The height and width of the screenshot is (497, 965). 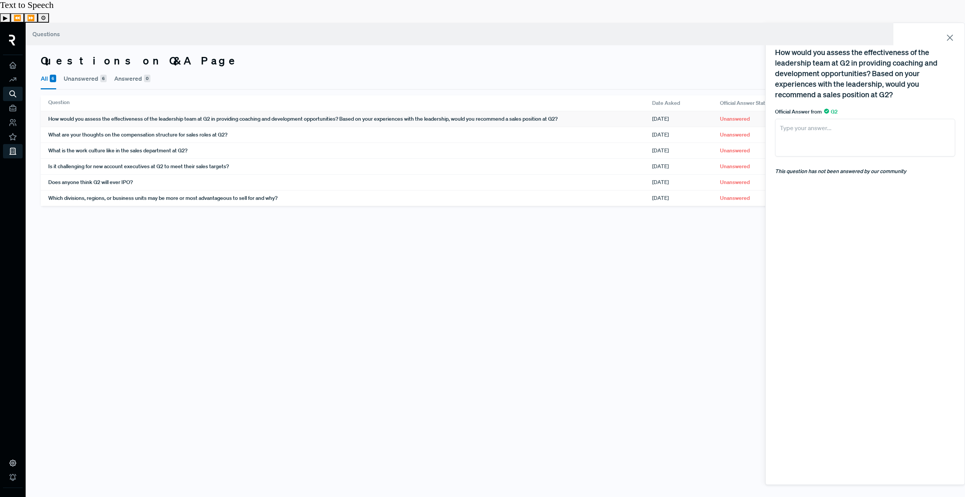 What do you see at coordinates (12, 40) in the screenshot?
I see `img: RepVue` at bounding box center [12, 40].